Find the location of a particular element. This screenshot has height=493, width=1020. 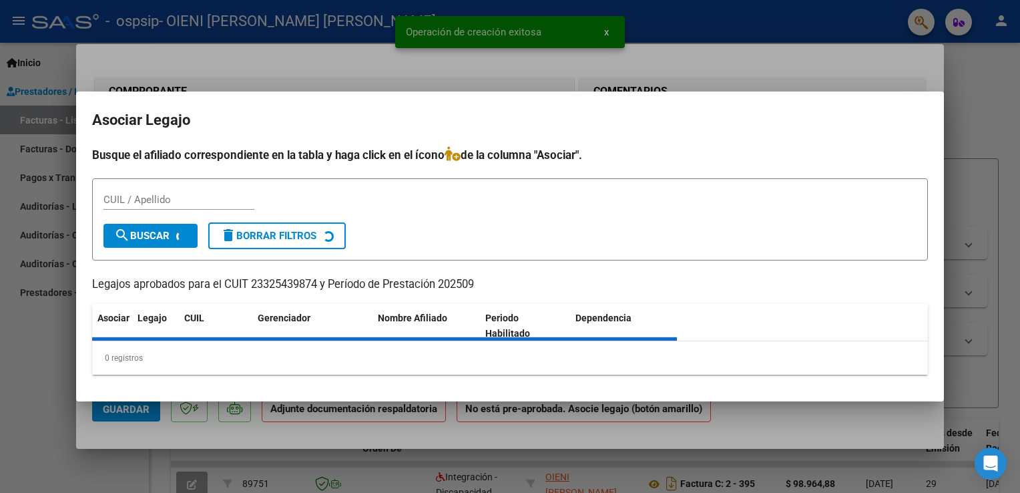

h2: Asociar Legajo is located at coordinates (510, 120).